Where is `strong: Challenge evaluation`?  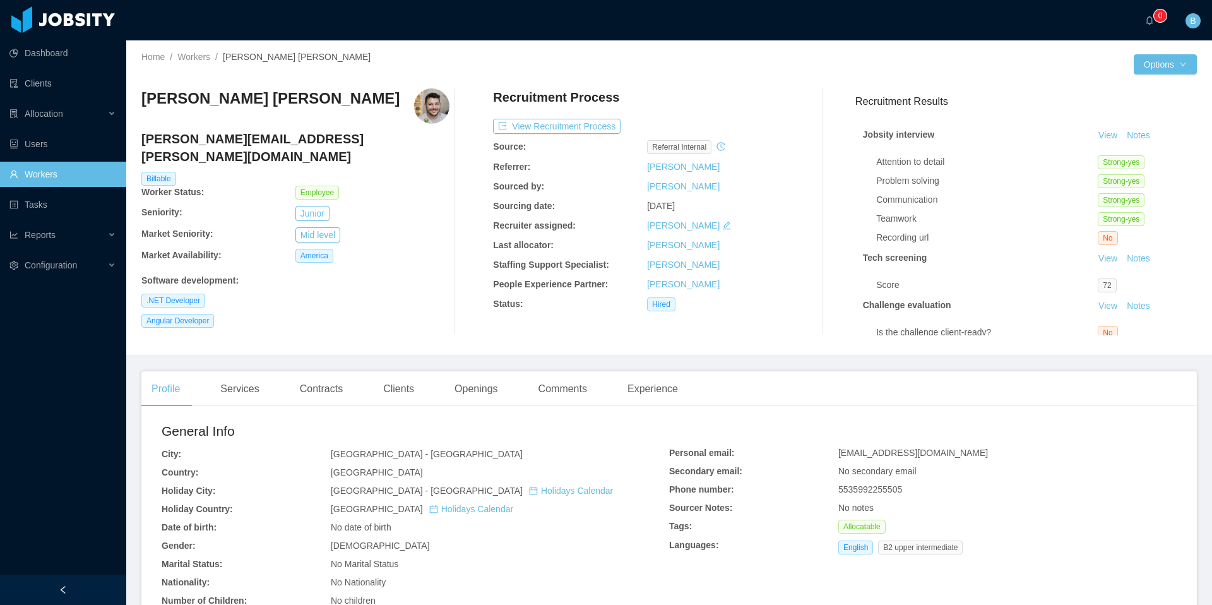
strong: Challenge evaluation is located at coordinates (907, 305).